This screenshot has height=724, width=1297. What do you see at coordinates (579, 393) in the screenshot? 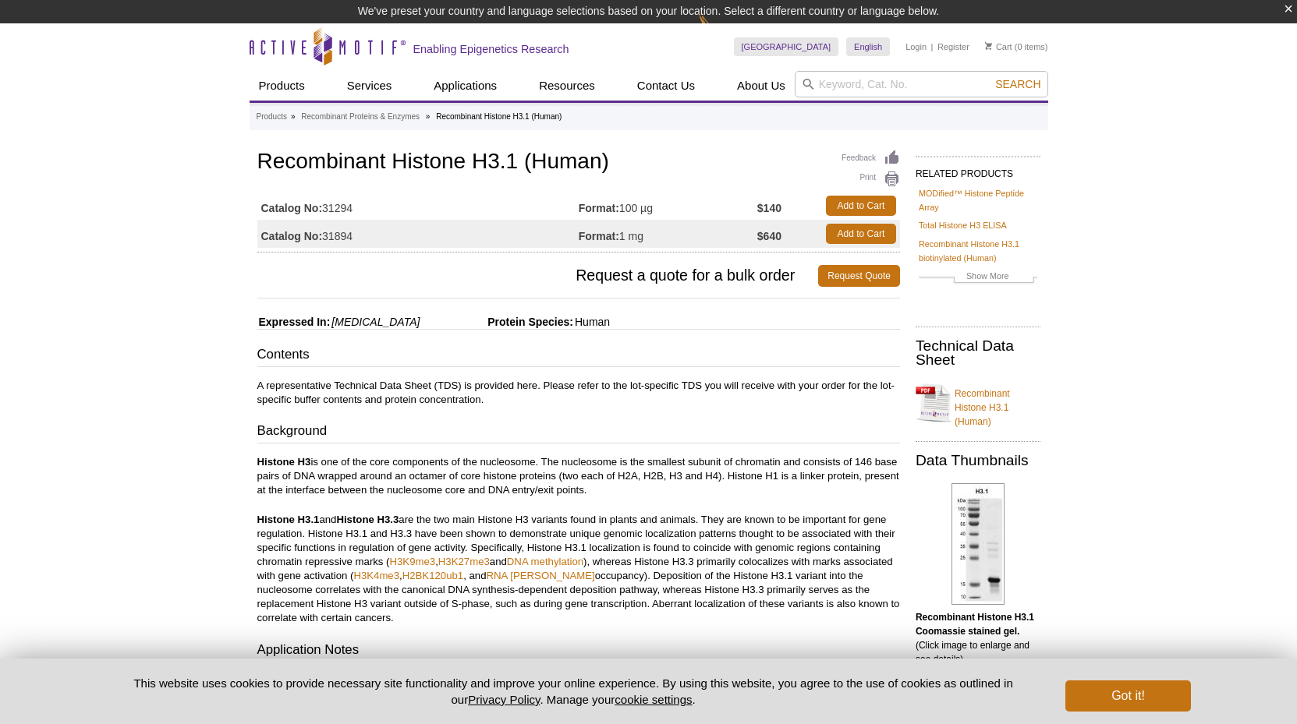
I see `p: A representative Technical Data Sheet (TDS) is provided here. Please refer to the lot-specific TD...` at bounding box center [579, 393].